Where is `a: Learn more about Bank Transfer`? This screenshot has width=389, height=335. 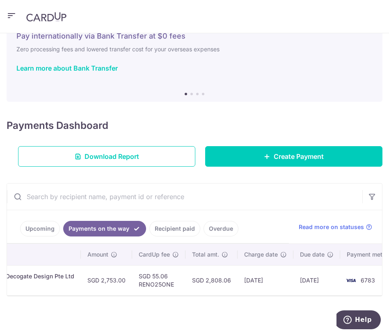 a: Learn more about Bank Transfer is located at coordinates (67, 68).